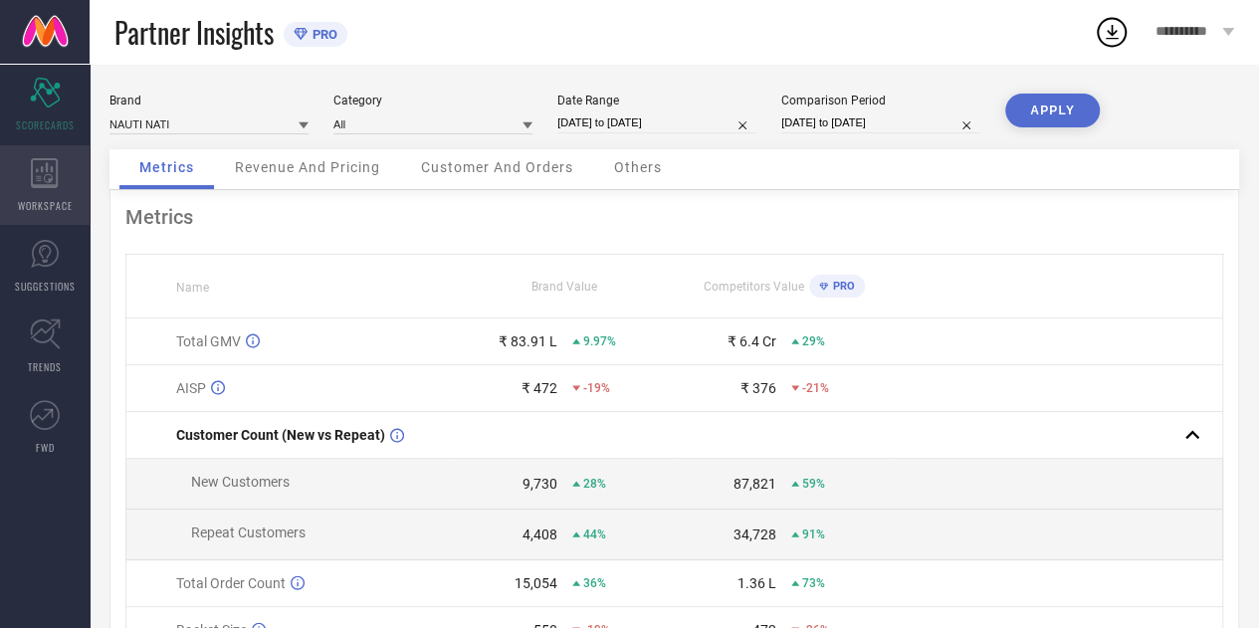  Describe the element at coordinates (240, 482) in the screenshot. I see `span: New Customers` at that location.